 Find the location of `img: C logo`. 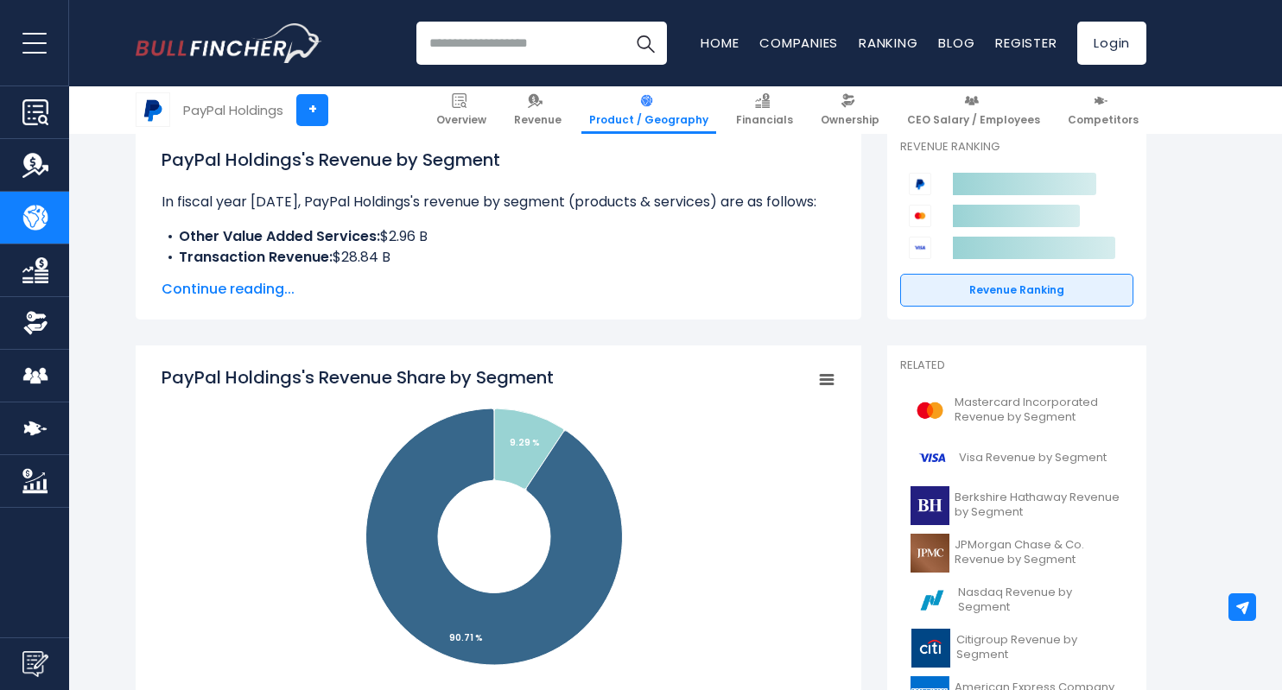

img: C logo is located at coordinates (930, 648).